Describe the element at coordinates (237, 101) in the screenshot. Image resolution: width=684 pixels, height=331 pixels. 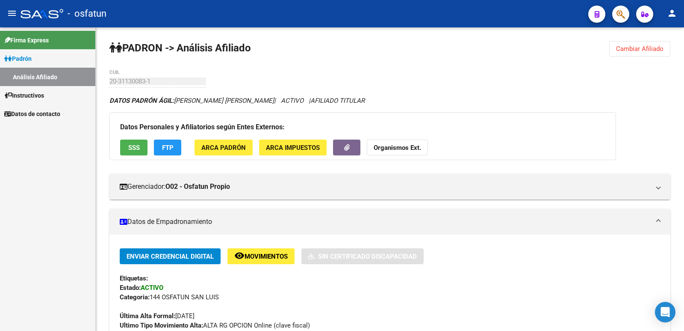
I see `i: | ACTIVO |` at that location.